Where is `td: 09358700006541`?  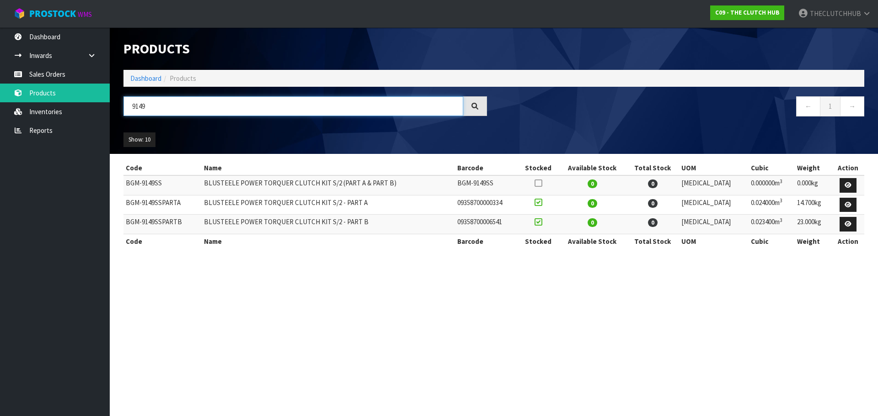 td: 09358700006541 is located at coordinates (486, 224).